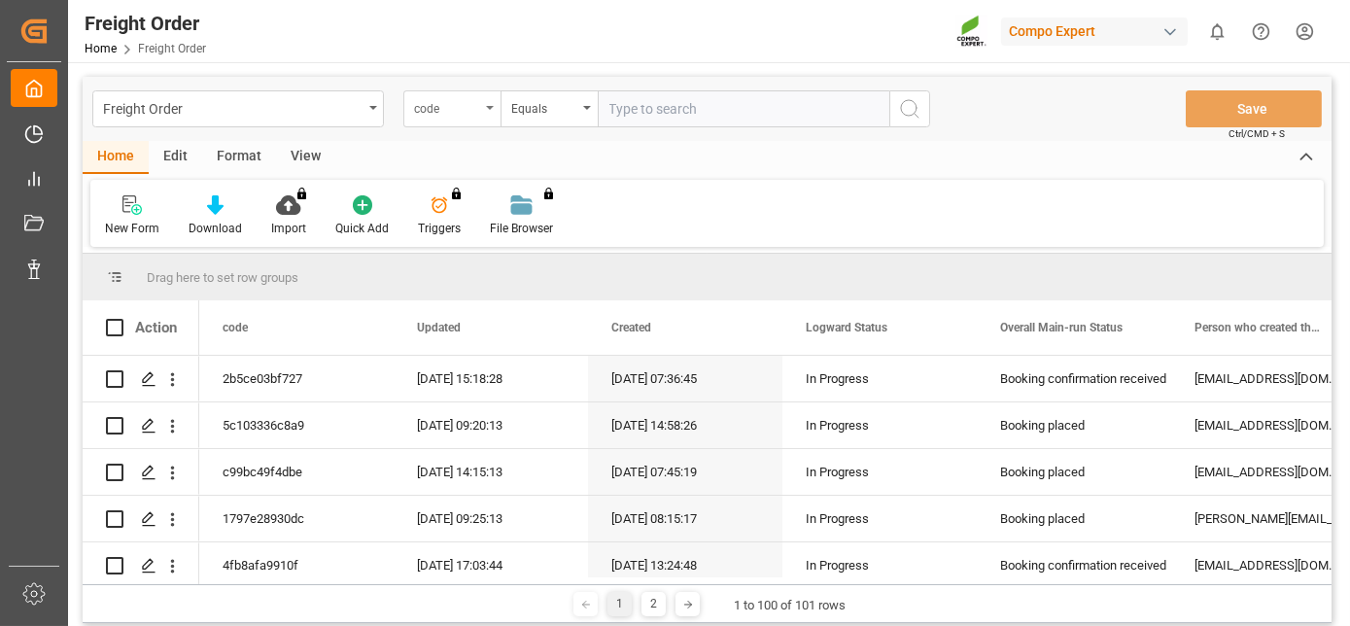 The image size is (1350, 626). I want to click on span: Created, so click(631, 328).